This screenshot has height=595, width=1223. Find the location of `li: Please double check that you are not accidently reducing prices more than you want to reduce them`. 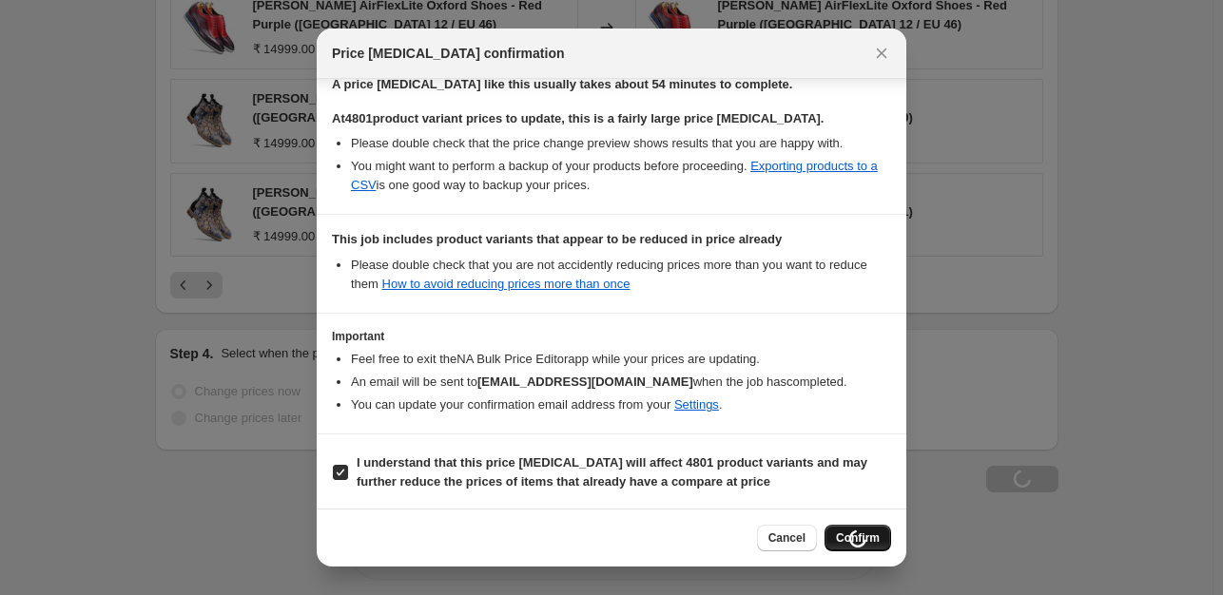

li: Please double check that you are not accidently reducing prices more than you want to reduce them is located at coordinates (621, 275).